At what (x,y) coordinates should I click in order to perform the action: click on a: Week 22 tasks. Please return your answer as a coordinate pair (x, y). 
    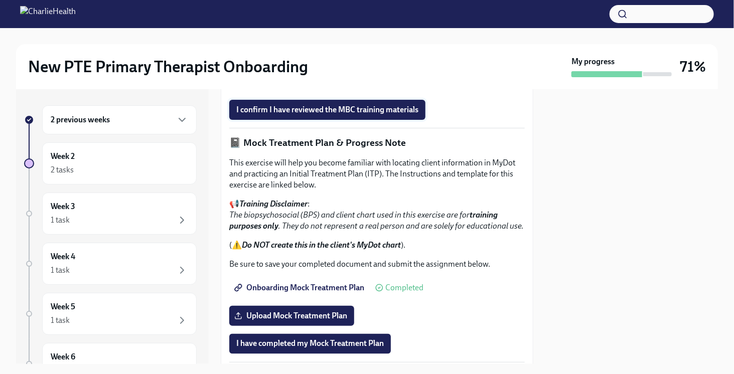
    Looking at the image, I should click on (110, 164).